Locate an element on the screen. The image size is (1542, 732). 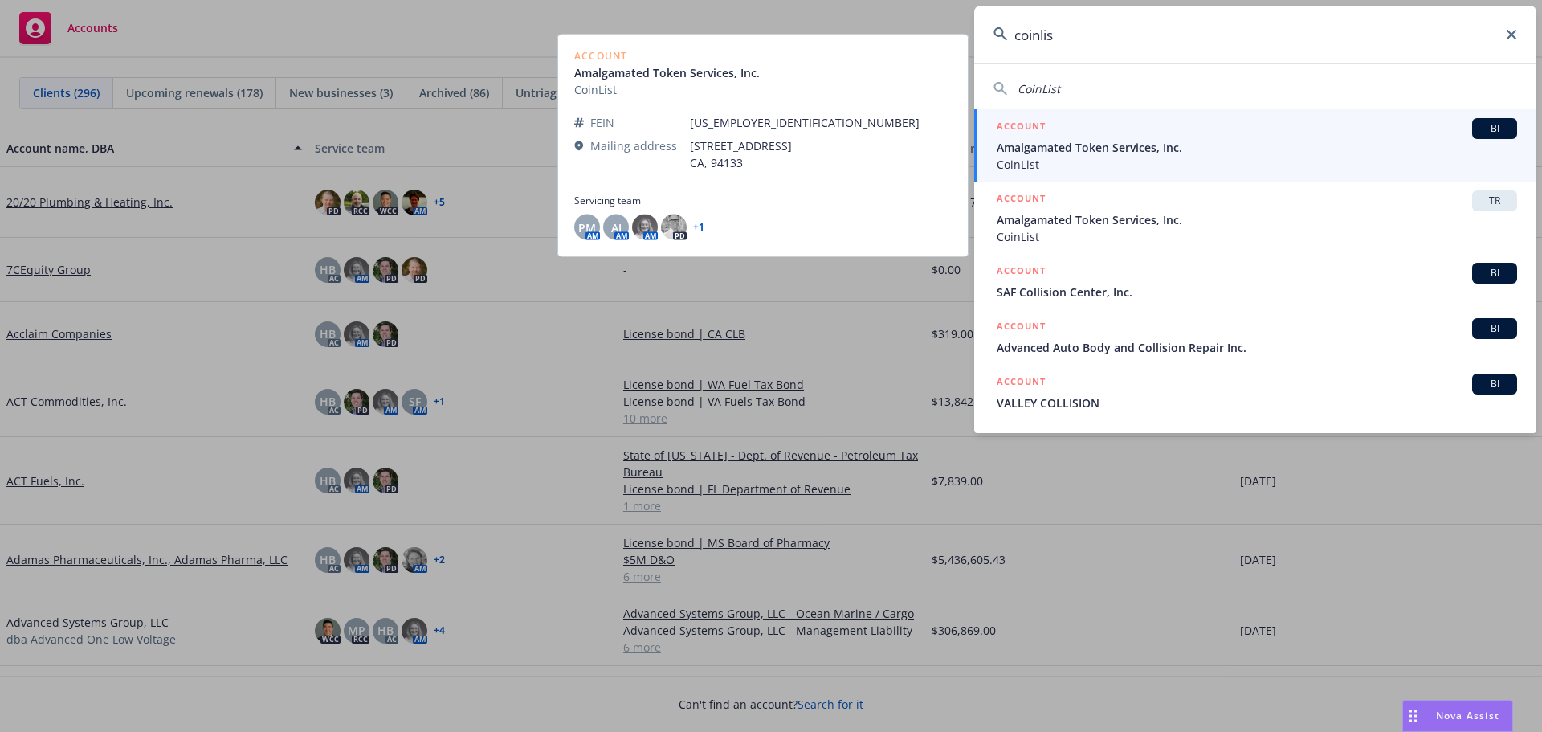
span: Nova Assist is located at coordinates (1468, 715).